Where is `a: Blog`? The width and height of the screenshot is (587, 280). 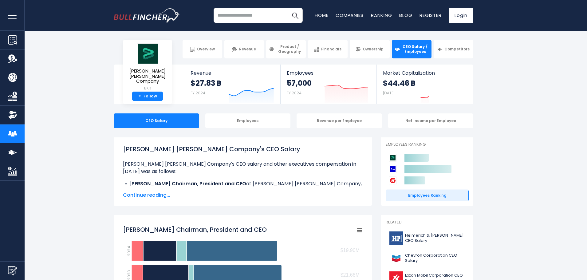 a: Blog is located at coordinates (406, 15).